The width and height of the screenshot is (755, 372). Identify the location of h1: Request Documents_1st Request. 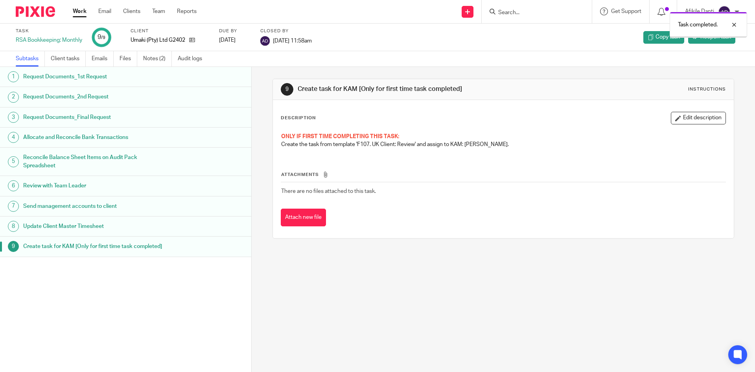
(97, 77).